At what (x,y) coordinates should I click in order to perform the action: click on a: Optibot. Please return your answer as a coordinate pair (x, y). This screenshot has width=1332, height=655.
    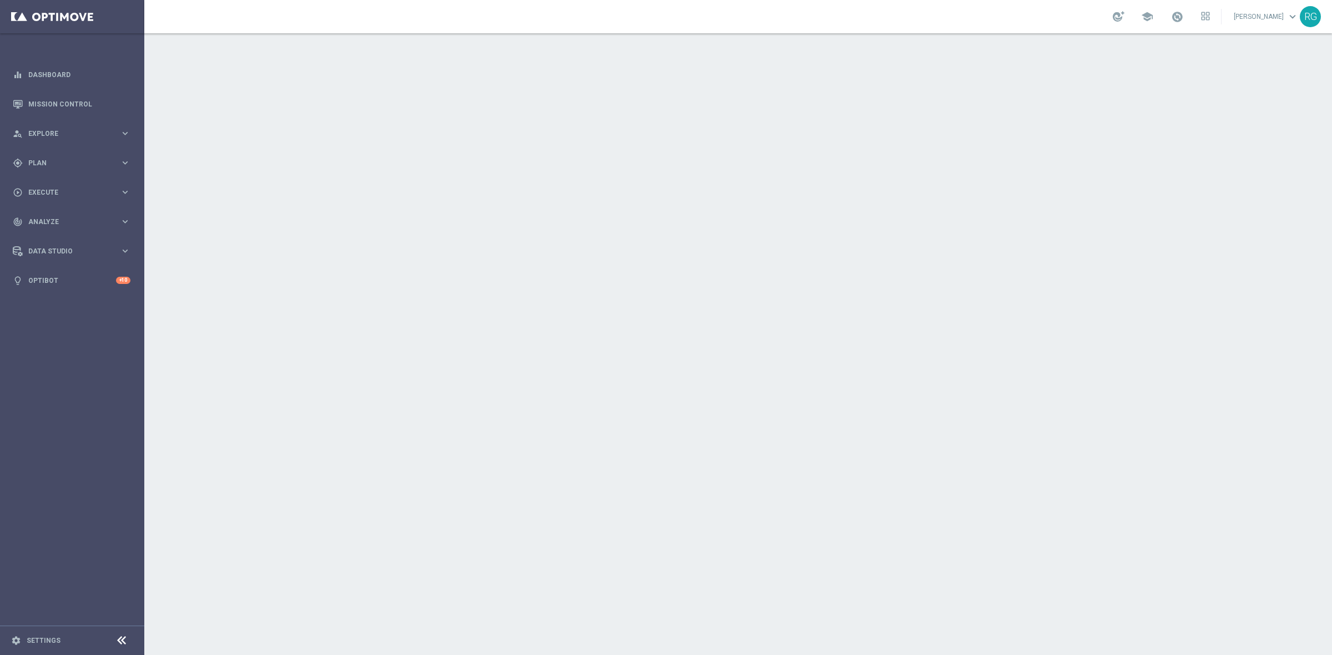
    Looking at the image, I should click on (72, 280).